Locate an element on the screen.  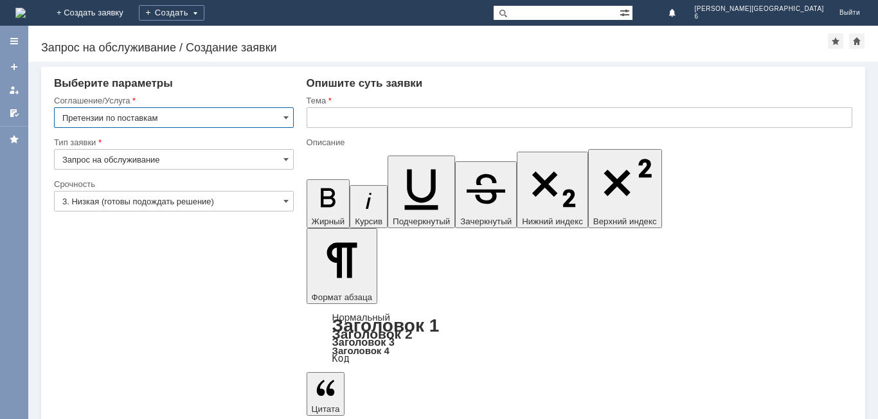
div: Формат абзаца is located at coordinates (579, 338).